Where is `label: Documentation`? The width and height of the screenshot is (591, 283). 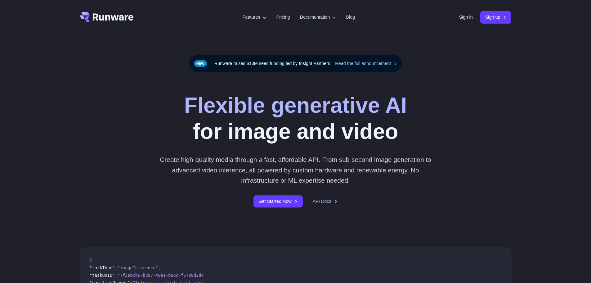
label: Documentation is located at coordinates (318, 17).